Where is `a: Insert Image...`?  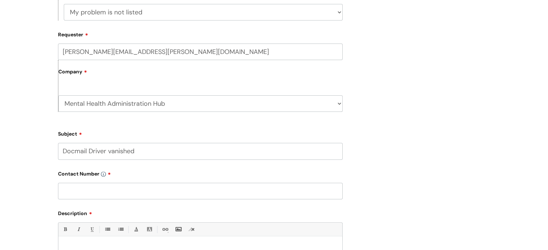 a: Insert Image... is located at coordinates (178, 229).